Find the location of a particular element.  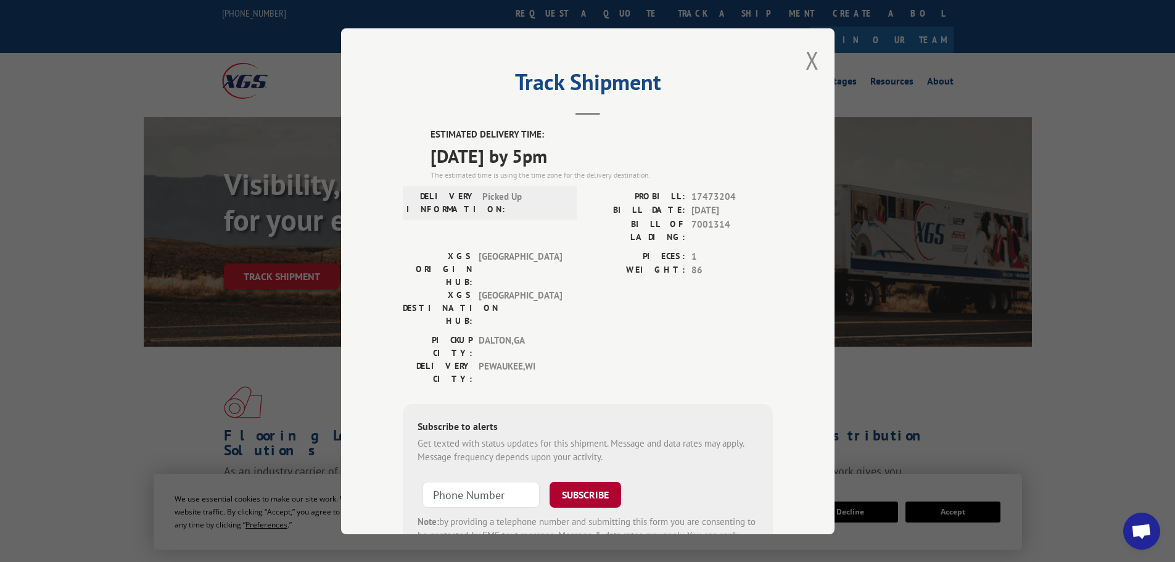

label: DELIVERY CITY: is located at coordinates (437, 372).